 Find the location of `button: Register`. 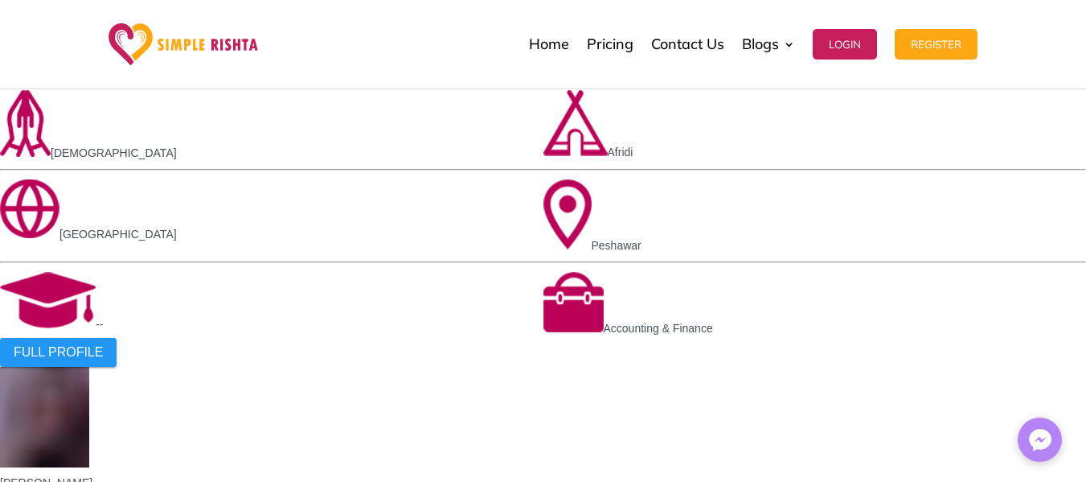

button: Register is located at coordinates (936, 44).